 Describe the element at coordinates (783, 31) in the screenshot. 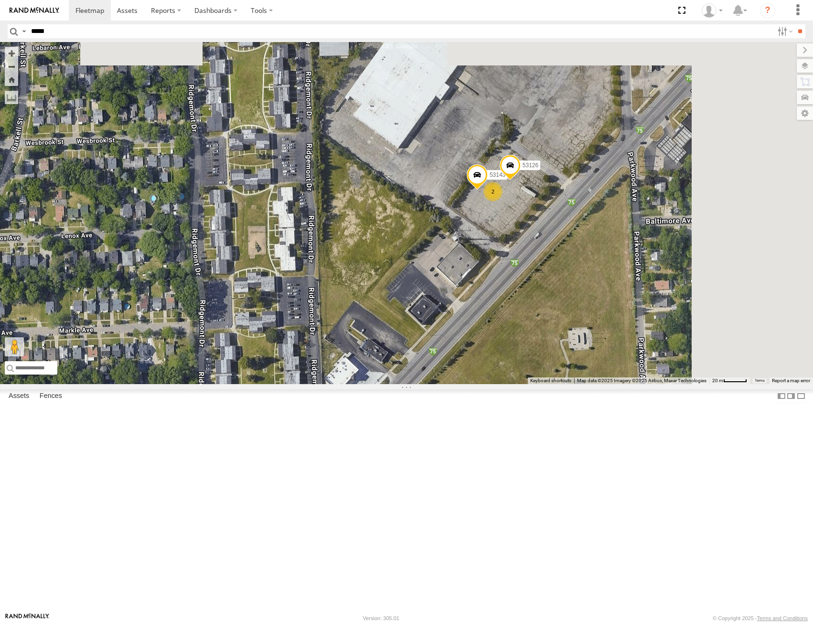

I see `label: Search Filter Options` at that location.